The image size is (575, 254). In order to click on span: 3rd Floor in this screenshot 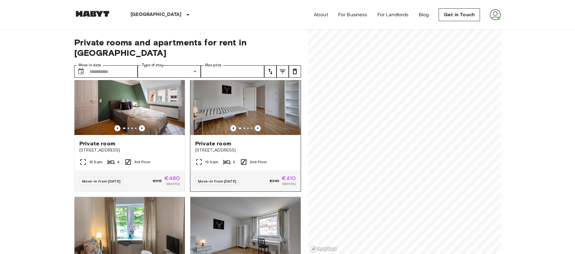, I will do `click(142, 162)`.